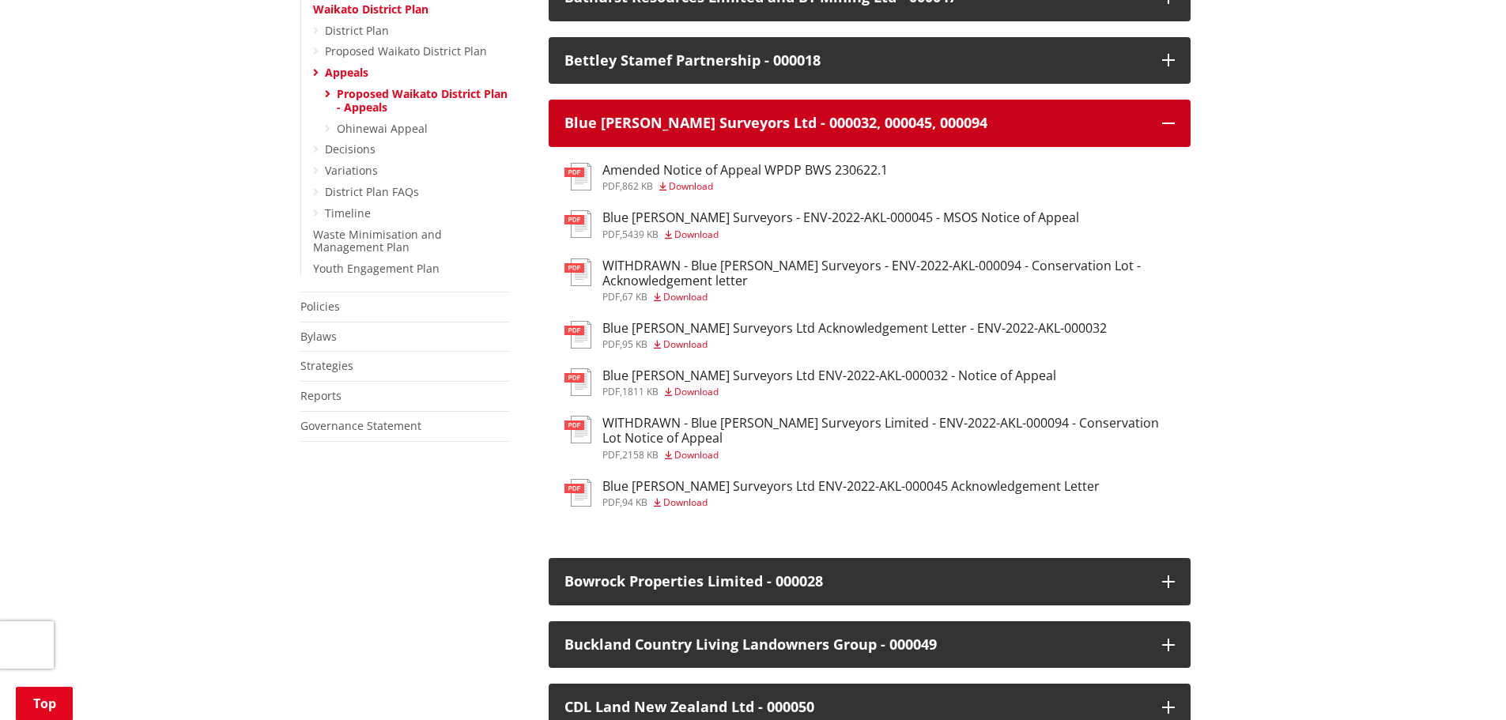 The width and height of the screenshot is (1506, 720). Describe the element at coordinates (351, 170) in the screenshot. I see `a: Variations` at that location.